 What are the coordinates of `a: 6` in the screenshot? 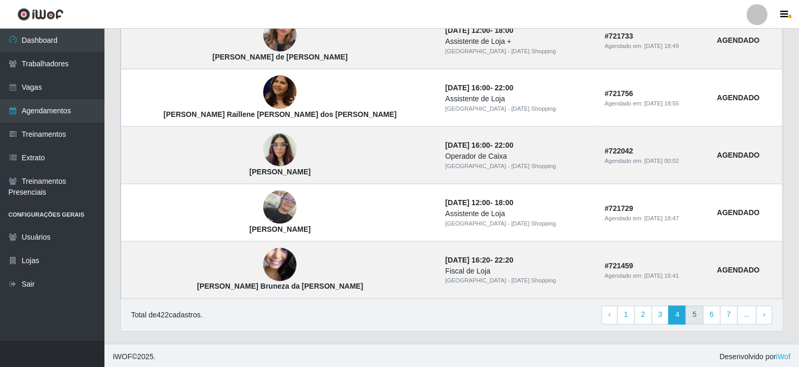 It's located at (712, 315).